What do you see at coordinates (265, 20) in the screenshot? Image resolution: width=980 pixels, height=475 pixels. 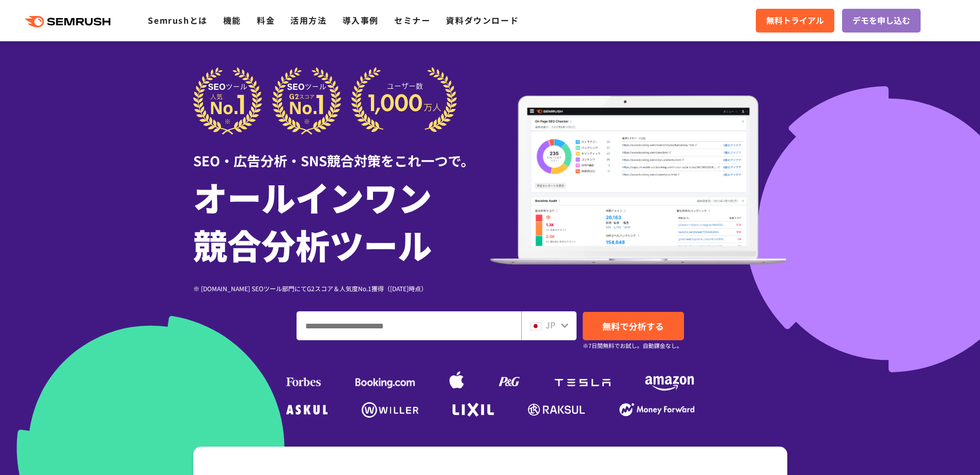 I see `a: 料金` at bounding box center [265, 20].